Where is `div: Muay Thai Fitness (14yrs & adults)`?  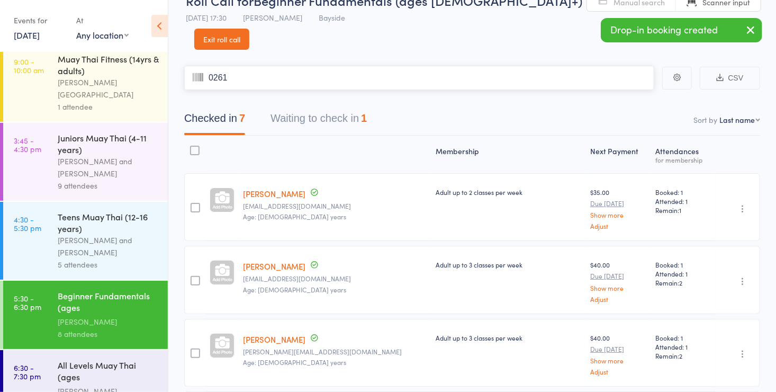 div: Muay Thai Fitness (14yrs & adults) is located at coordinates (108, 65).